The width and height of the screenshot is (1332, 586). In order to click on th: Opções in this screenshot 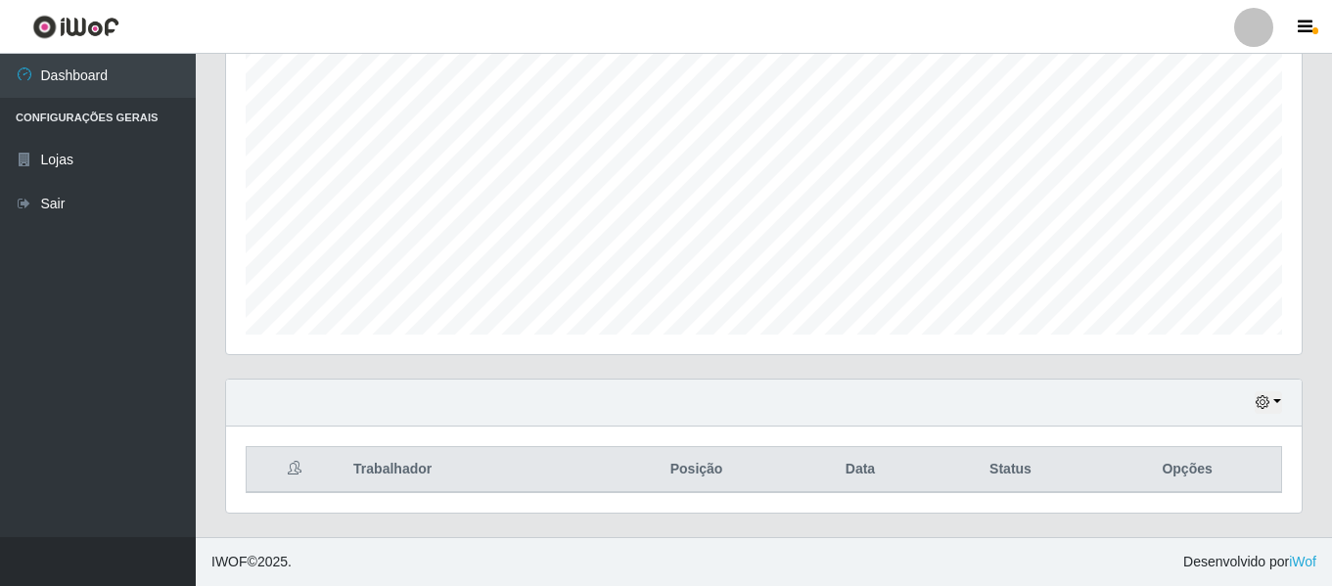, I will do `click(1187, 470)`.